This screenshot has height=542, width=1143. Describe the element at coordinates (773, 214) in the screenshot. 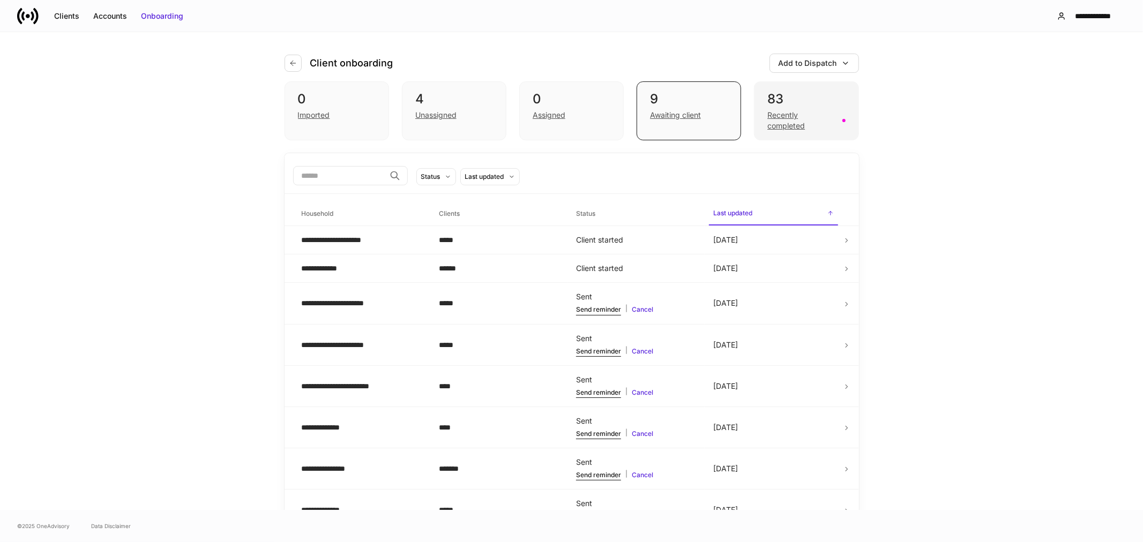

I see `span: Last updated` at that location.